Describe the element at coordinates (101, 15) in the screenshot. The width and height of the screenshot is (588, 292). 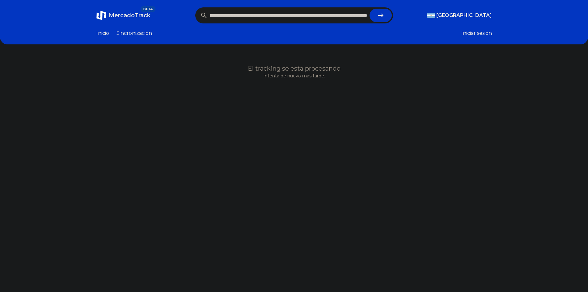
I see `img: MercadoTrack` at that location.